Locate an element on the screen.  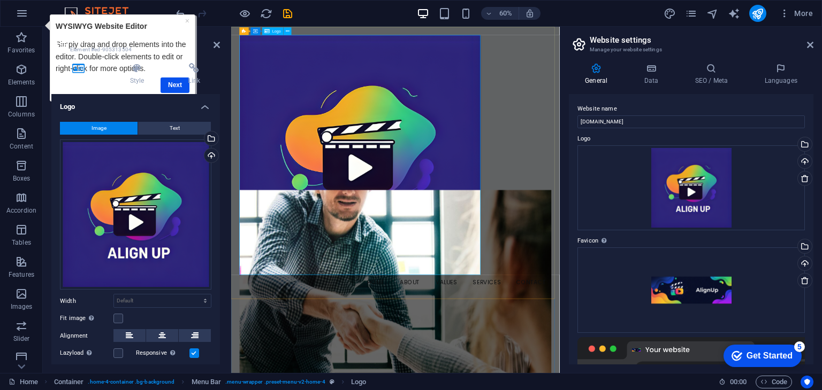
button: 60% is located at coordinates (500, 13).